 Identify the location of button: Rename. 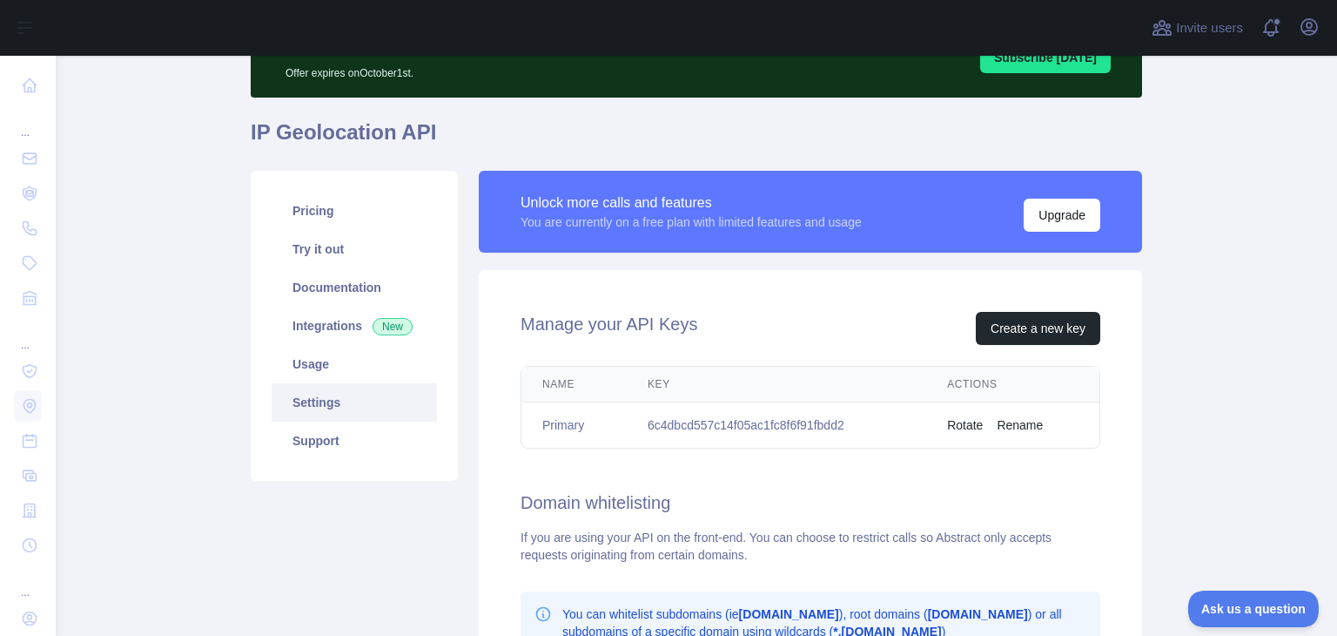
(1019, 425).